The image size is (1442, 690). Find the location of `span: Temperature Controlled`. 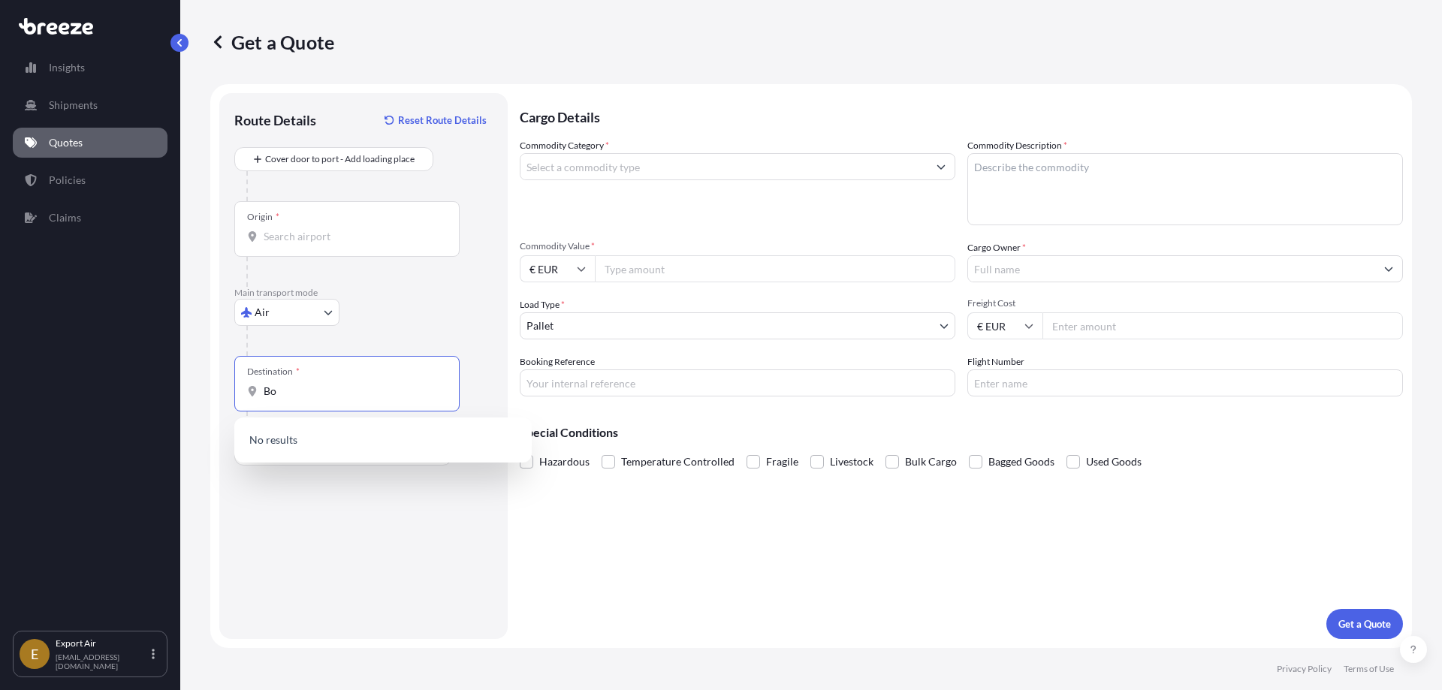

span: Temperature Controlled is located at coordinates (677, 462).